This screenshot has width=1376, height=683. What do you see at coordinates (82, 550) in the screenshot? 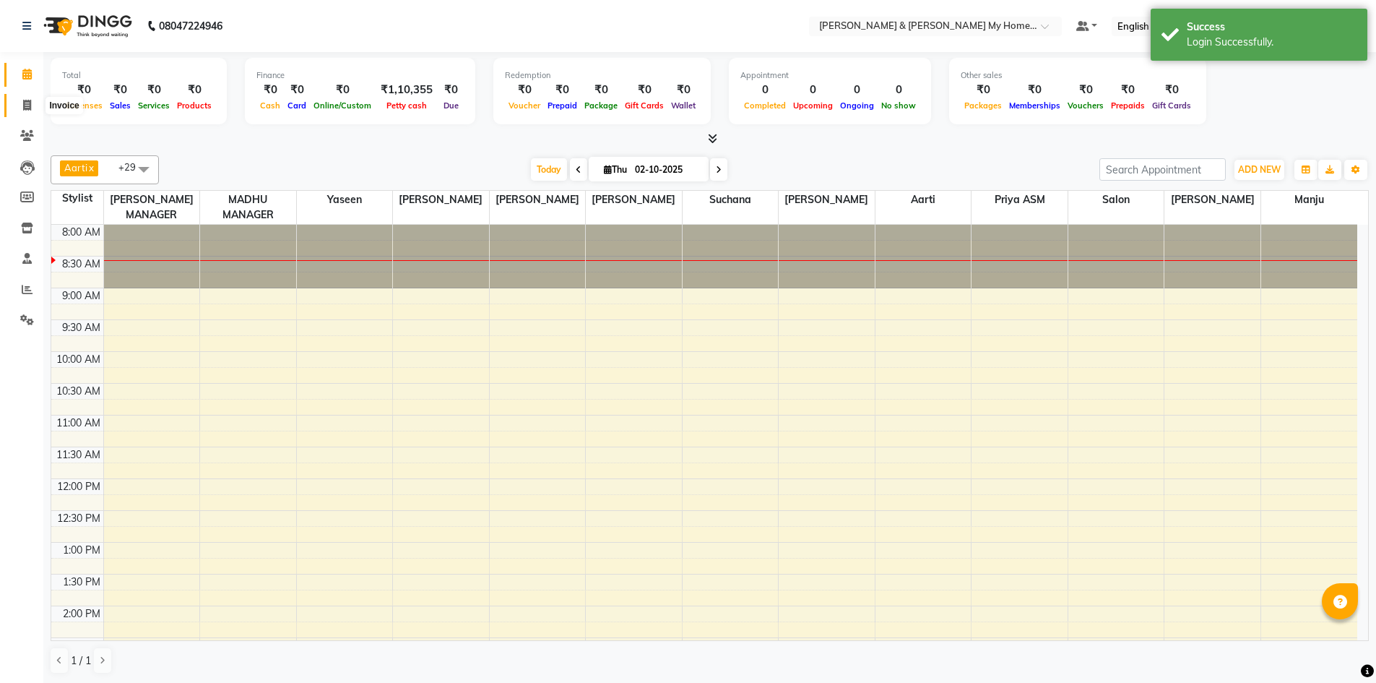
I see `div: 1:00 PM` at bounding box center [82, 550].